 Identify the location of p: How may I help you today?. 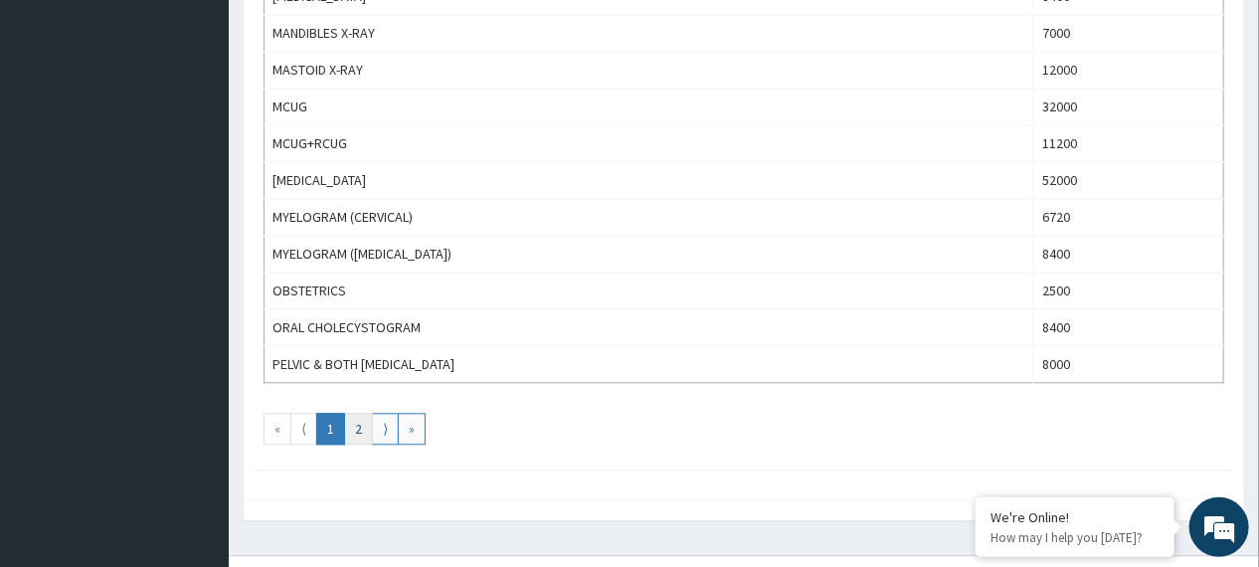
(1075, 537).